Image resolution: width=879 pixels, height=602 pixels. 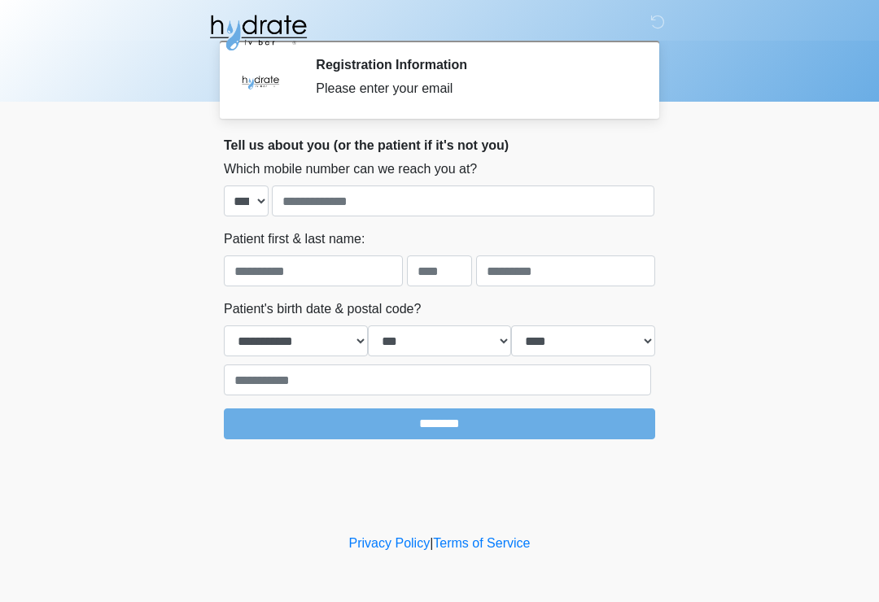 I want to click on a: Privacy Policy, so click(x=390, y=543).